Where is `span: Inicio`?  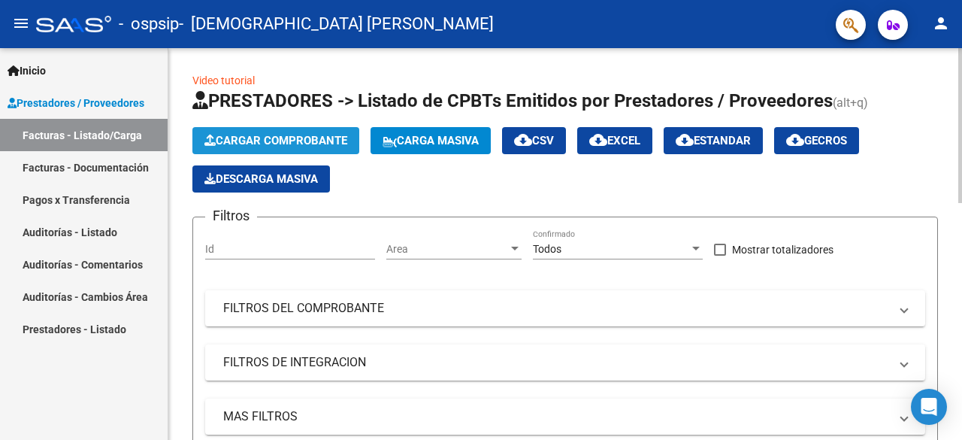 span: Inicio is located at coordinates (26, 71).